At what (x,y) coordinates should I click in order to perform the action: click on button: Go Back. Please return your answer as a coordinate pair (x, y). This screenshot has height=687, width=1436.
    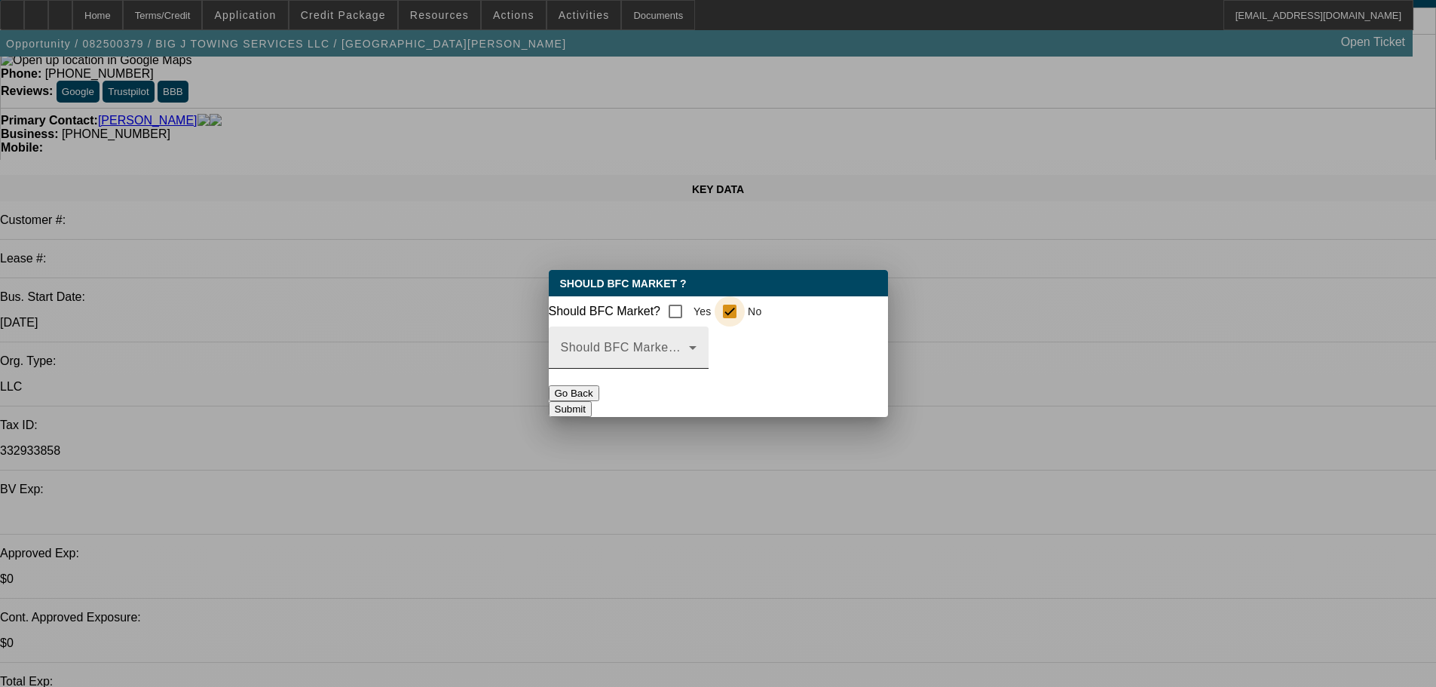
    Looking at the image, I should click on (574, 393).